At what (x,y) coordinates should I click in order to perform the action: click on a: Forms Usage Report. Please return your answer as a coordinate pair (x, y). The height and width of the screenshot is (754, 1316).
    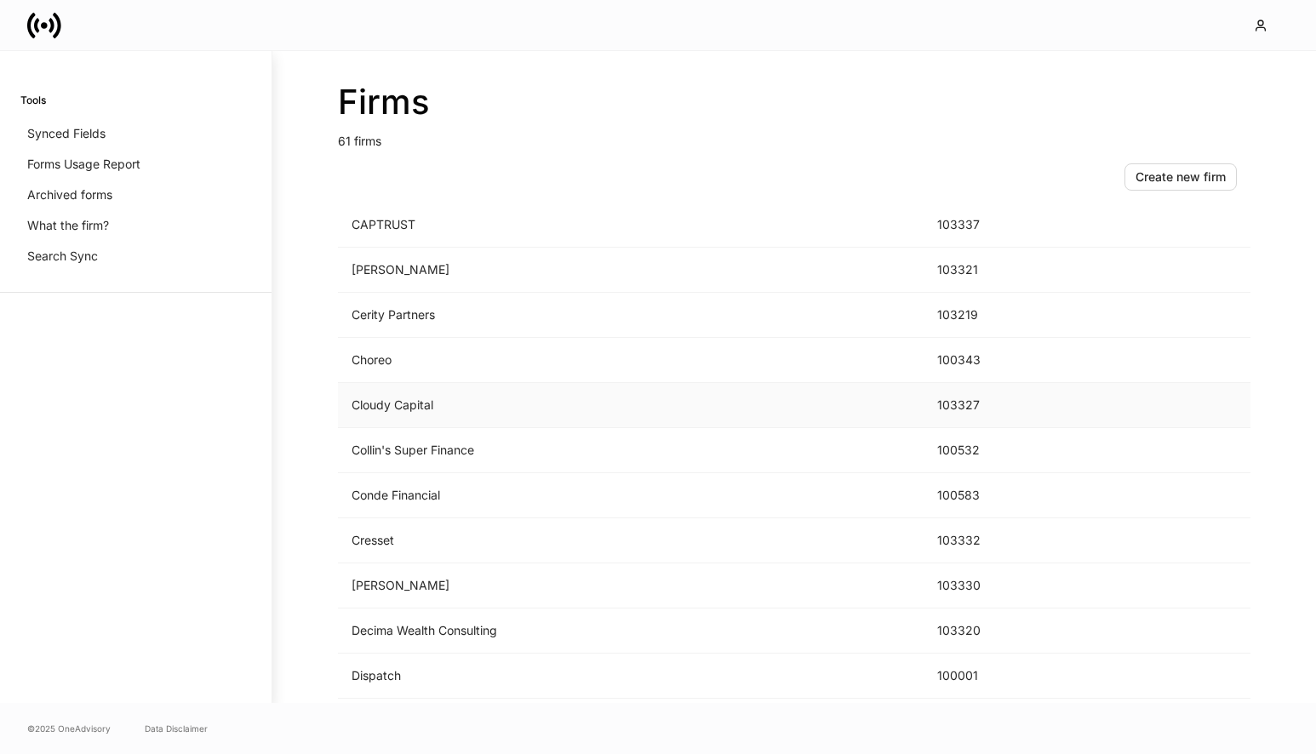
    Looking at the image, I should click on (135, 164).